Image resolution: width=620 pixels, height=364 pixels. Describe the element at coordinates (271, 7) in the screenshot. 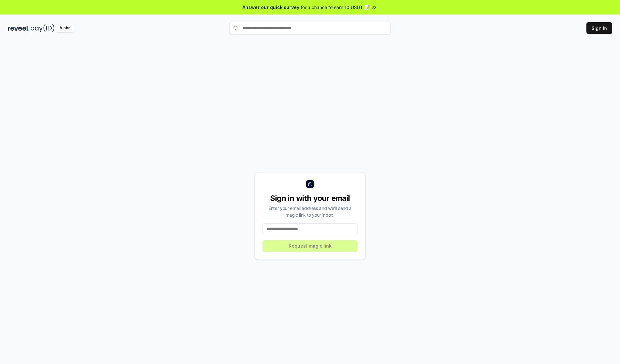

I see `span: Answer our quick survey` at that location.